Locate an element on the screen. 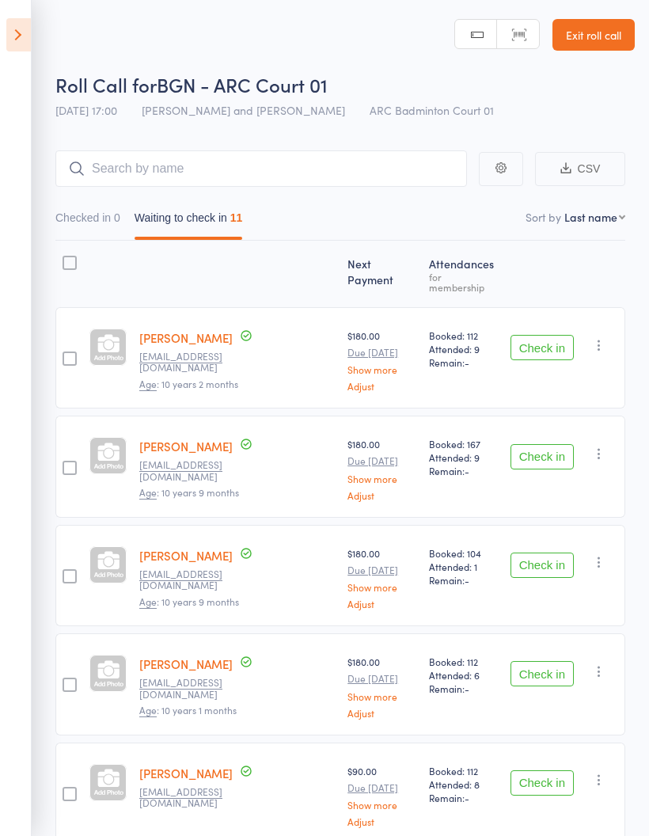 The height and width of the screenshot is (836, 649). label: Sort by is located at coordinates (543, 217).